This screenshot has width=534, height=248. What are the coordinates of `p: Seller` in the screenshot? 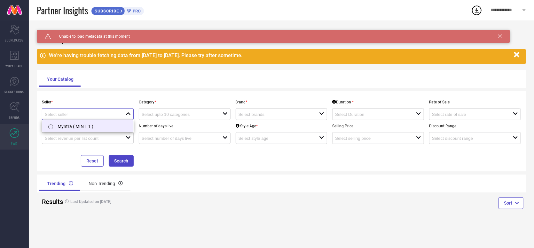 It's located at (88, 102).